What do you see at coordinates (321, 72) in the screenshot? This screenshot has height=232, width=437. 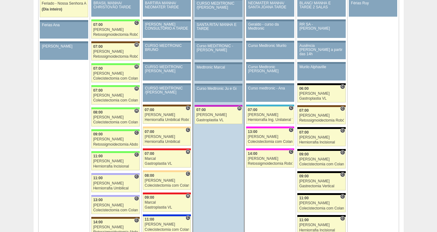 I see `a: Murilo Alphaville` at bounding box center [321, 72].